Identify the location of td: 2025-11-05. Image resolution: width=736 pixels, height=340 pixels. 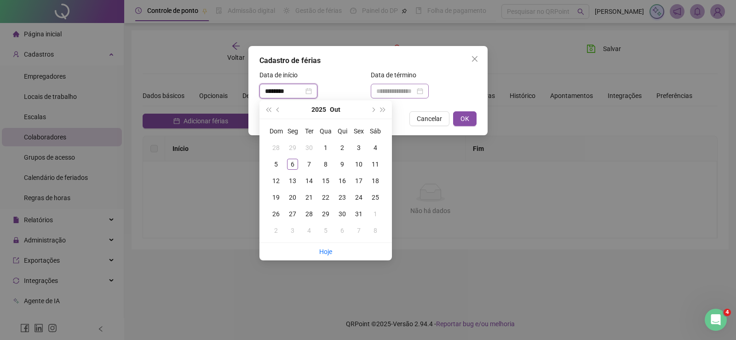
(326, 230).